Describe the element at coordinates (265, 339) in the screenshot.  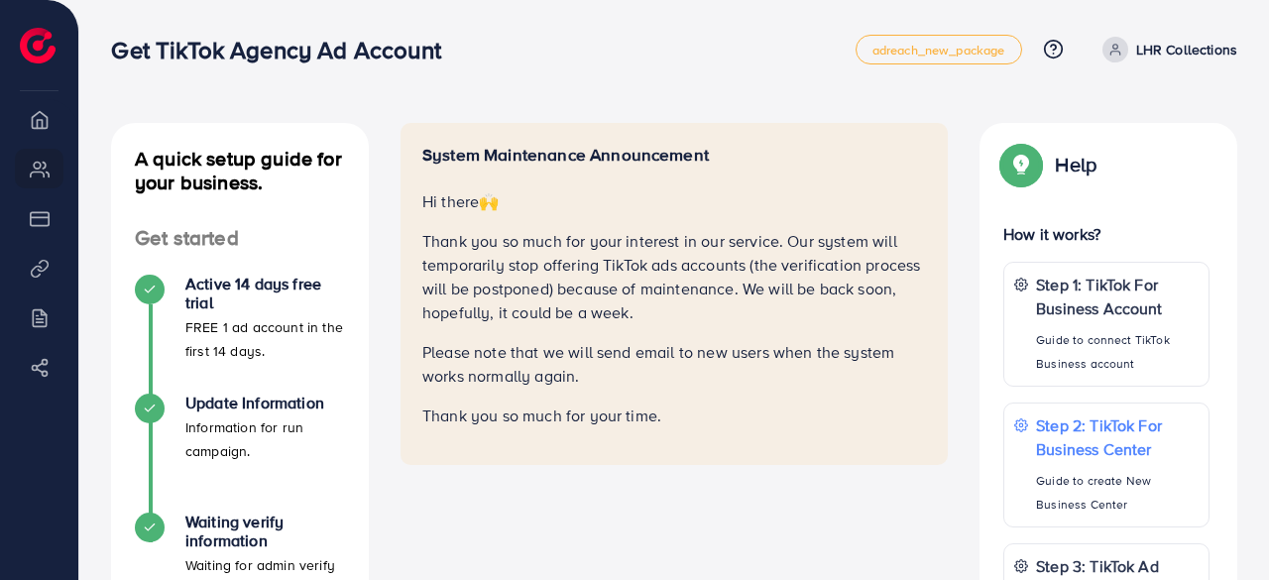
I see `p: FREE 1 ad account in the first 14 days.` at that location.